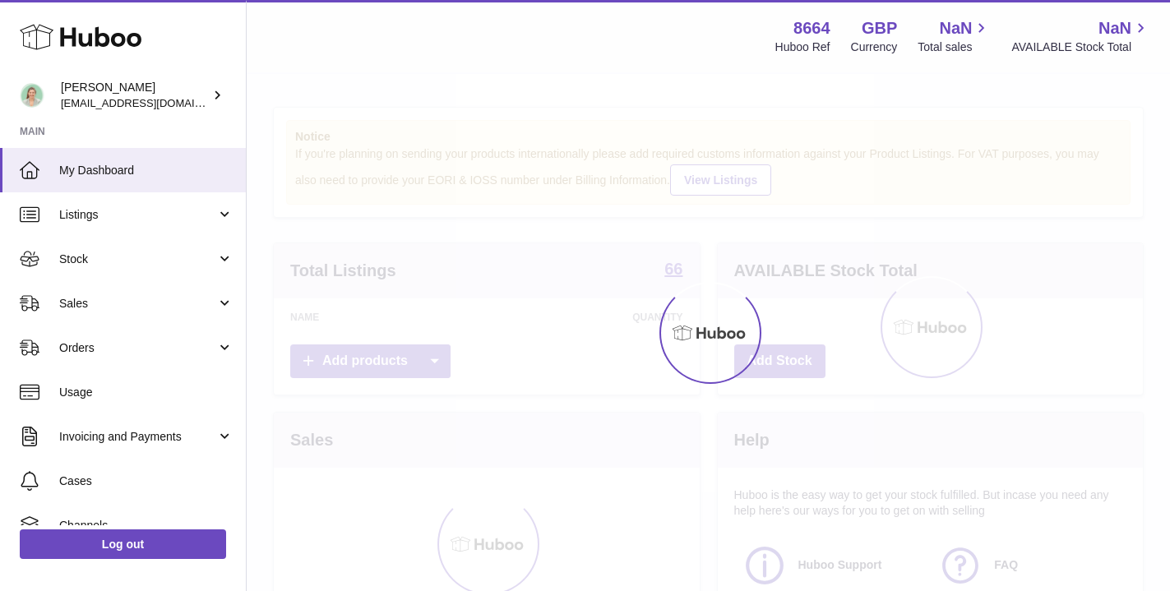  Describe the element at coordinates (954, 36) in the screenshot. I see `a: NaN Total sales` at that location.